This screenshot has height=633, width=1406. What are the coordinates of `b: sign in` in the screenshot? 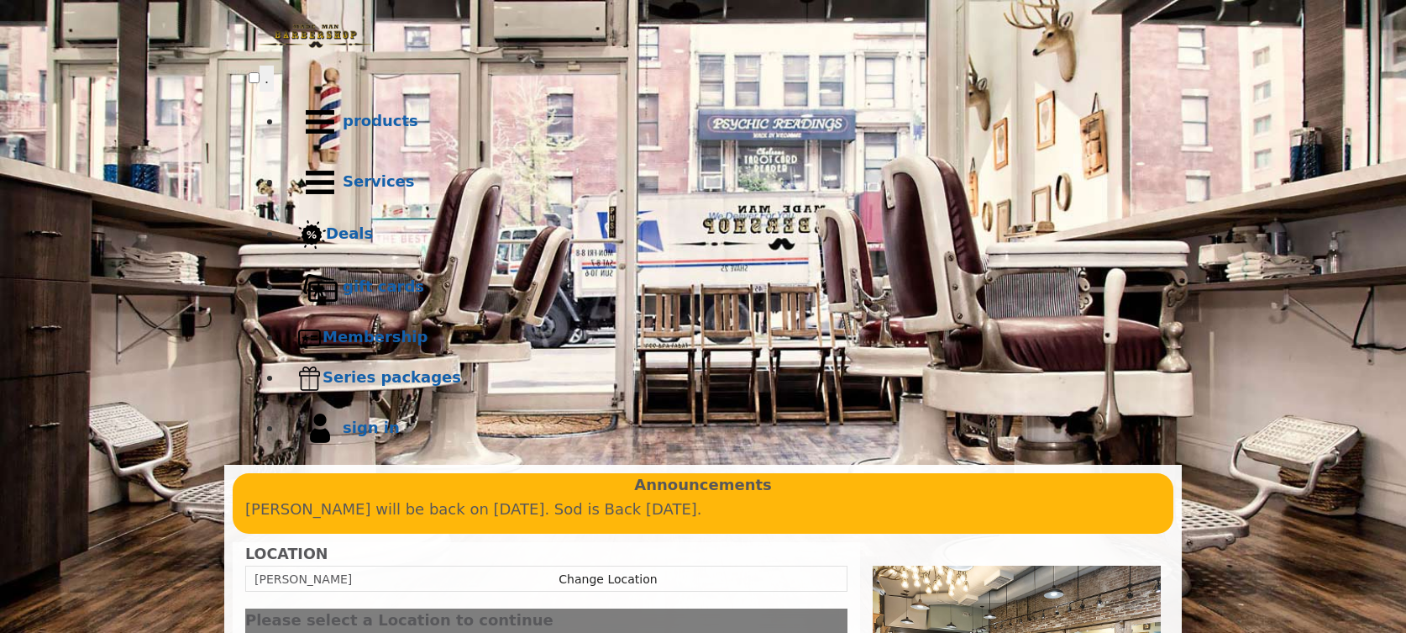 It's located at (371, 427).